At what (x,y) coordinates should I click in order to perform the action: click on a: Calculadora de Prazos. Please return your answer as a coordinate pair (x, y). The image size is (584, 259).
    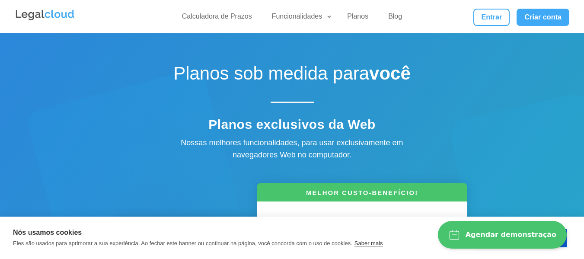
    Looking at the image, I should click on (217, 18).